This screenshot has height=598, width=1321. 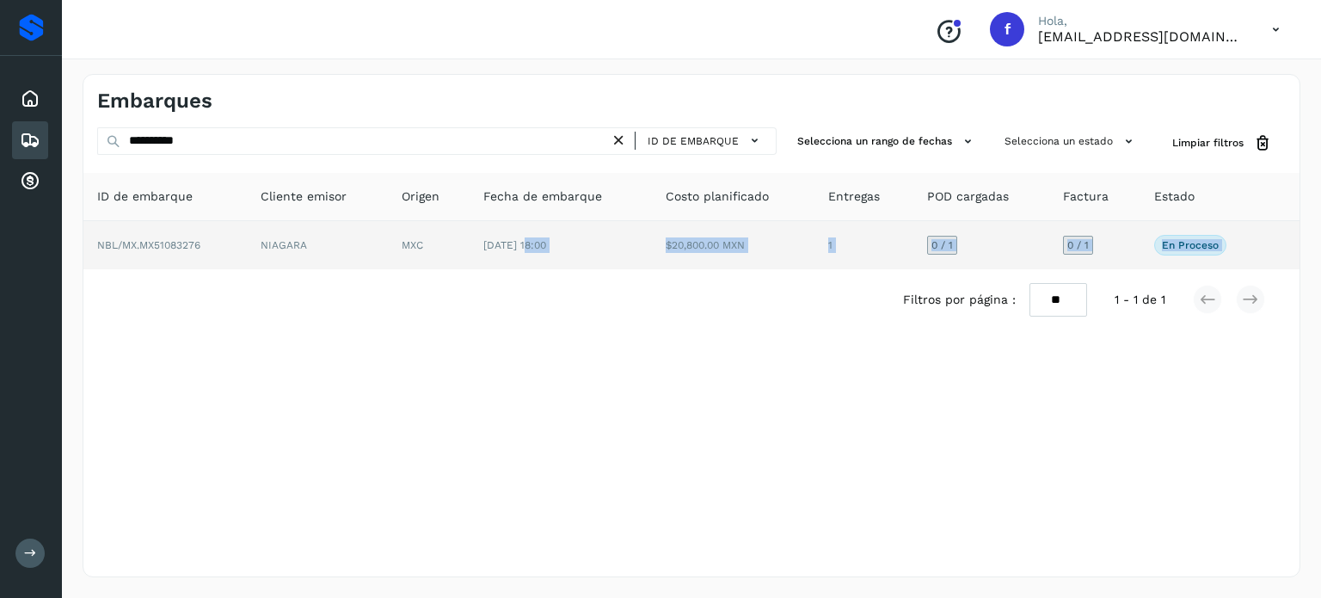 What do you see at coordinates (1174, 196) in the screenshot?
I see `span: Estado` at bounding box center [1174, 196].